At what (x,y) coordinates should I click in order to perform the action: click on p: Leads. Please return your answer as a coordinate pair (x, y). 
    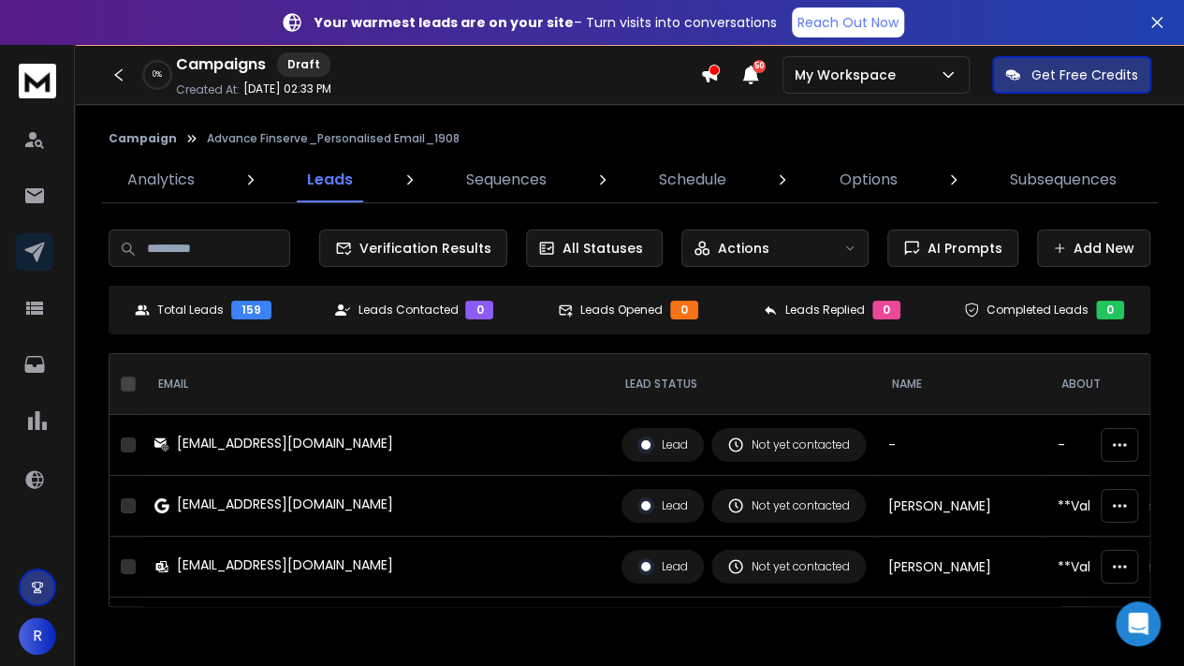
    Looking at the image, I should click on (330, 180).